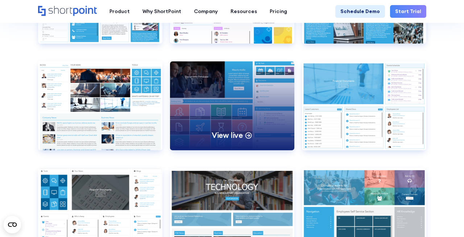  I want to click on a: Pricing, so click(278, 11).